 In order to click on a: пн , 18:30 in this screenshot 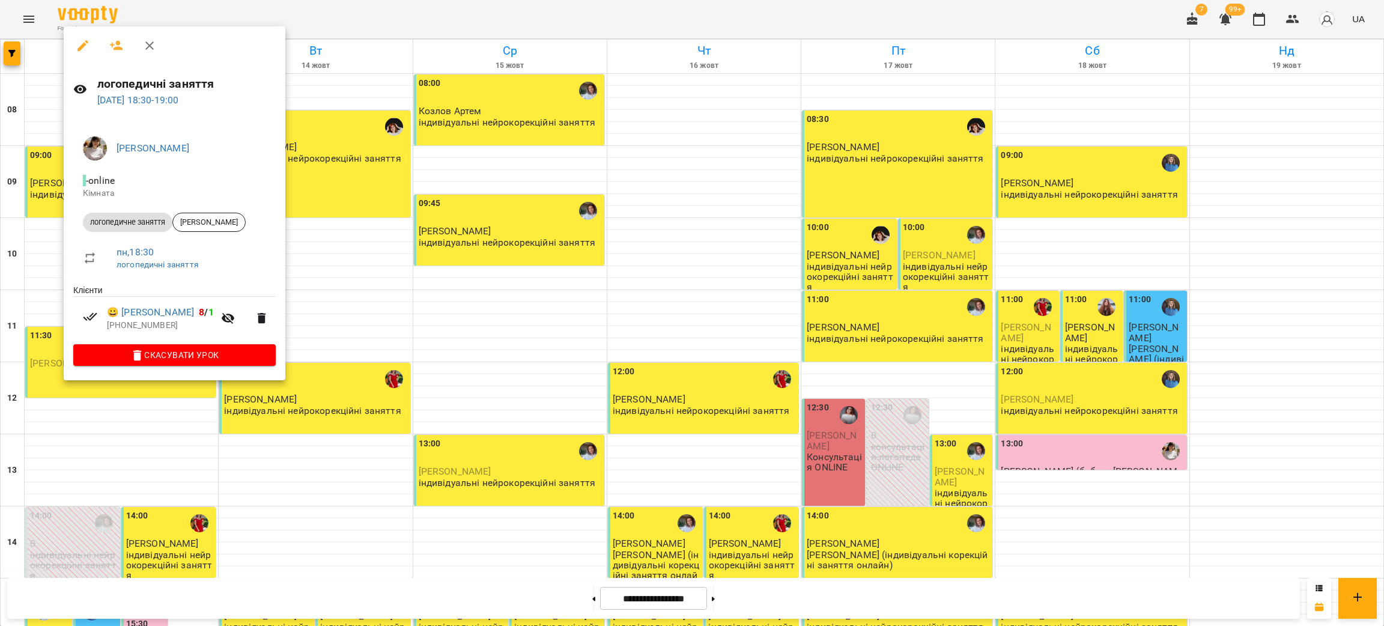, I will do `click(135, 252)`.